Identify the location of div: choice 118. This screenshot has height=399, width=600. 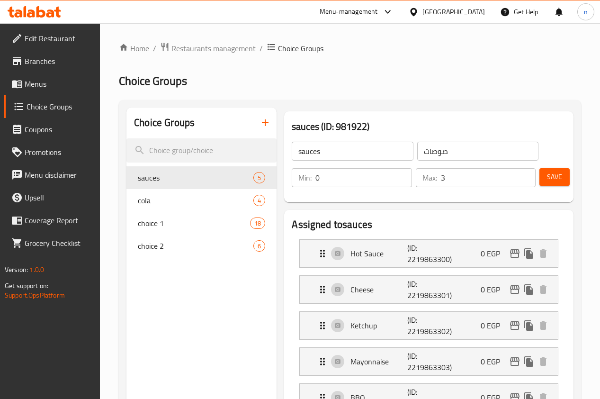
(201, 223).